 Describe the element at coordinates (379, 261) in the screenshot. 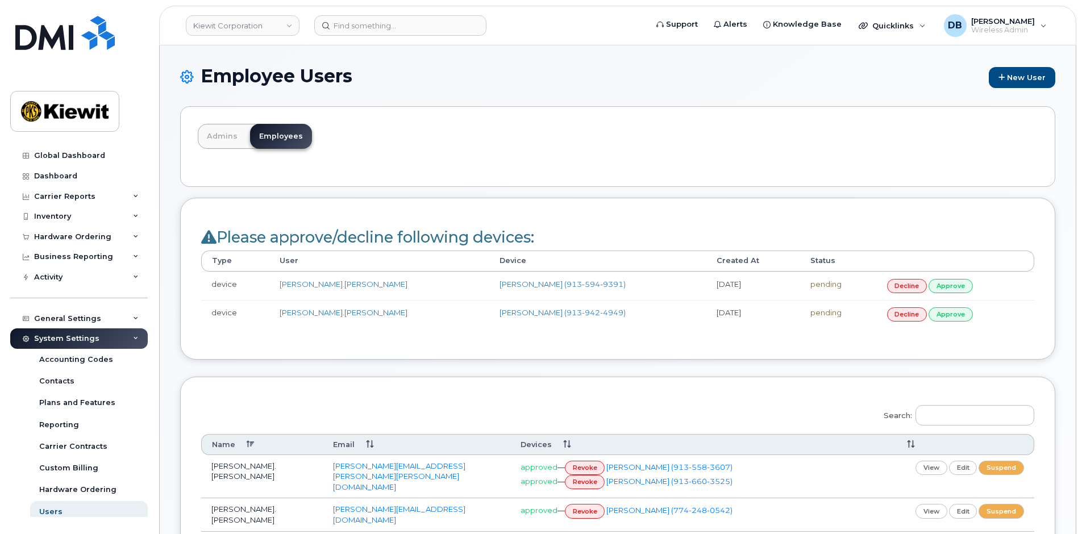

I see `th: User` at that location.